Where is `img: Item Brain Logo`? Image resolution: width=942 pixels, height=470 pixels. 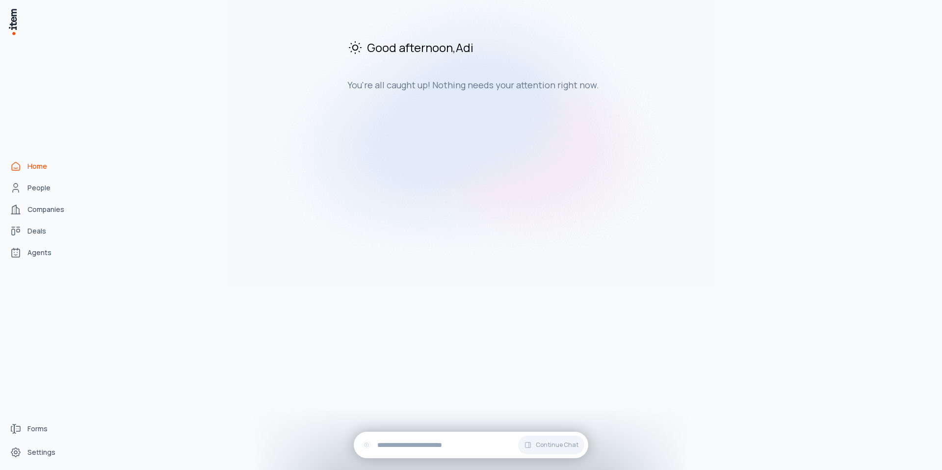
img: Item Brain Logo is located at coordinates (13, 22).